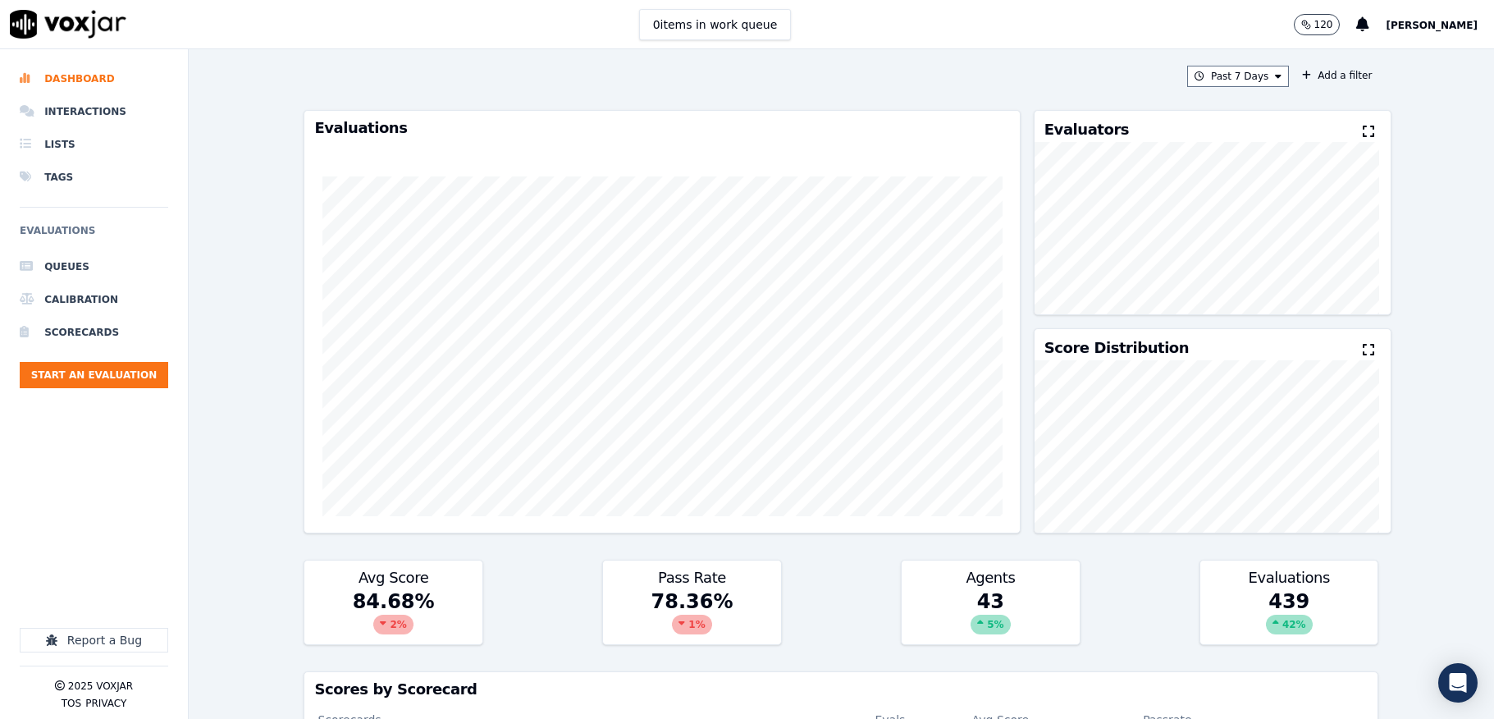 The image size is (1494, 719). I want to click on h3: Pass Rate, so click(692, 578).